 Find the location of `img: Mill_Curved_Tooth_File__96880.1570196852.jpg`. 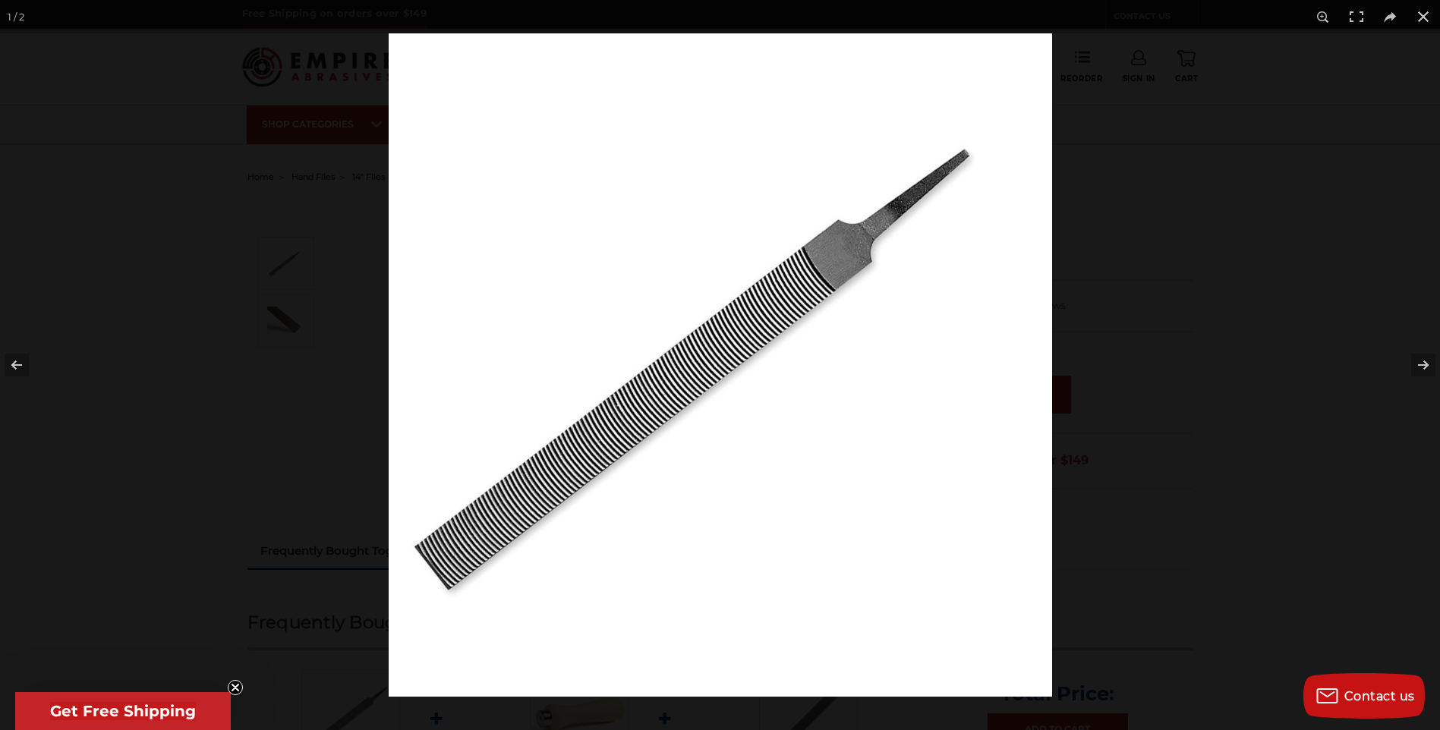

img: Mill_Curved_Tooth_File__96880.1570196852.jpg is located at coordinates (720, 365).